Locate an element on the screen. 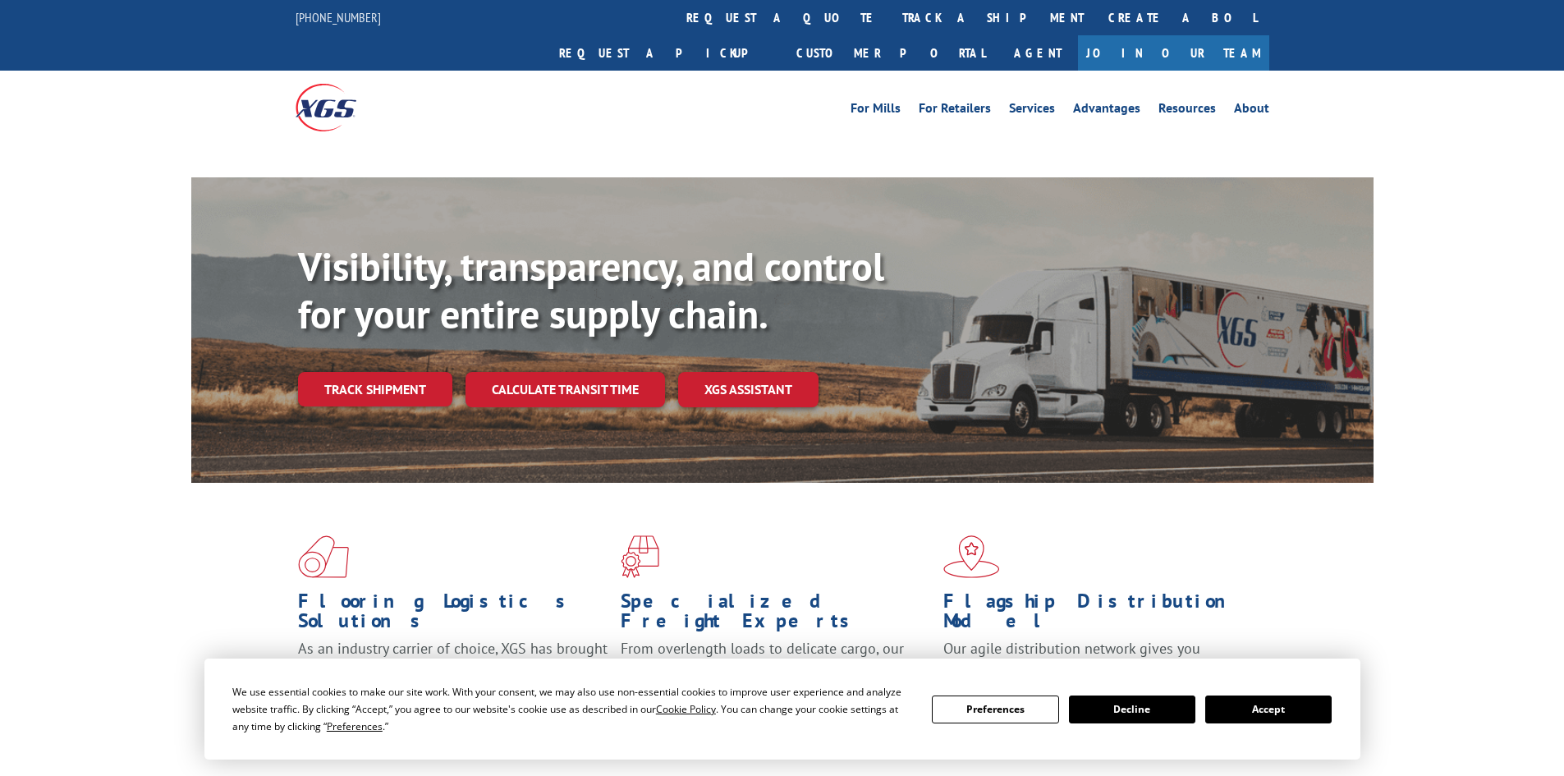 This screenshot has height=776, width=1564. div: Cookie Consent Prompt is located at coordinates (782, 708).